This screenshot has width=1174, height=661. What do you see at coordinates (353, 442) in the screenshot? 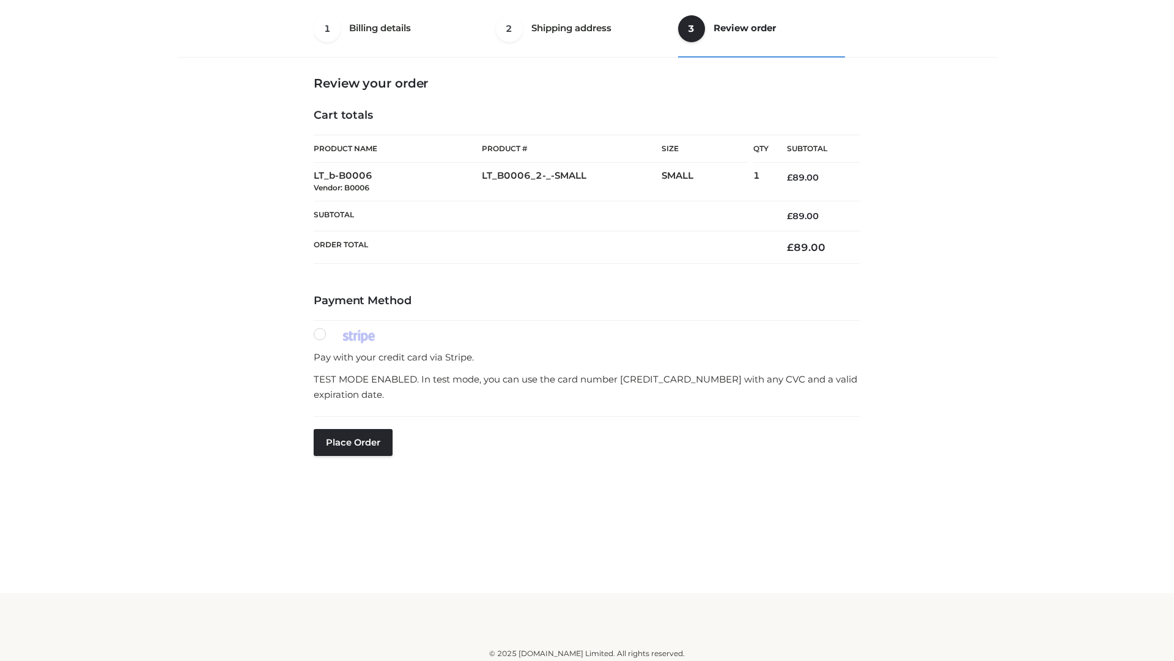
I see `button: Place order` at bounding box center [353, 442].